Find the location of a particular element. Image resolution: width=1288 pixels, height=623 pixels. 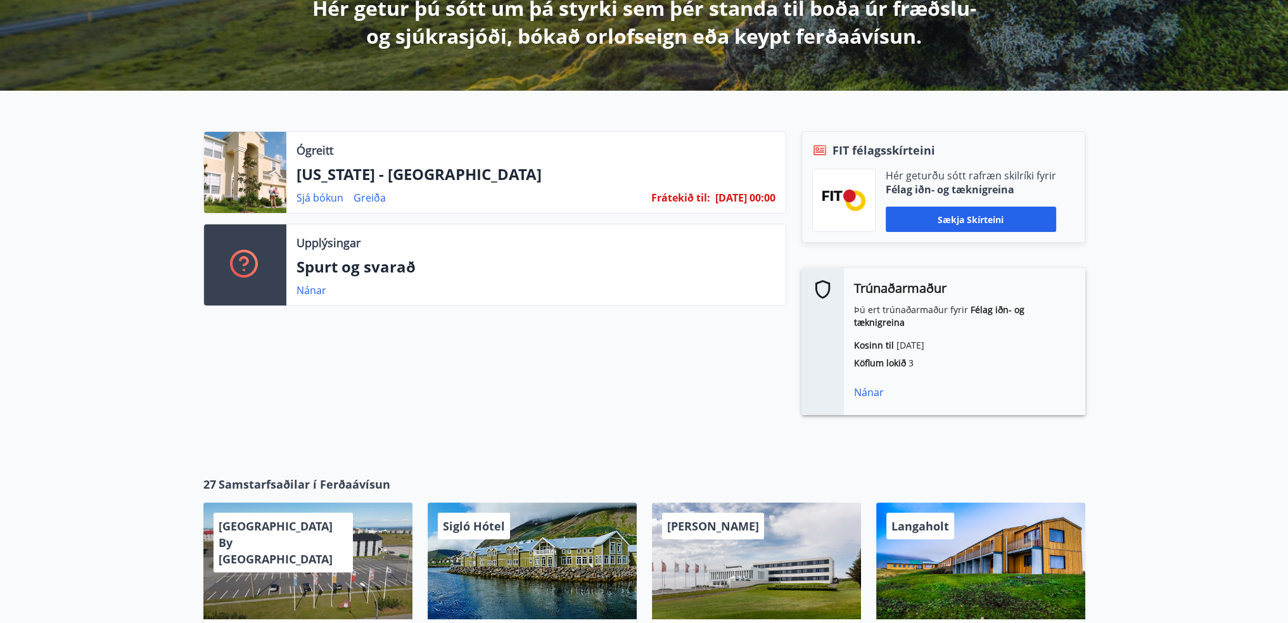

p: Ógreitt is located at coordinates (315, 150).